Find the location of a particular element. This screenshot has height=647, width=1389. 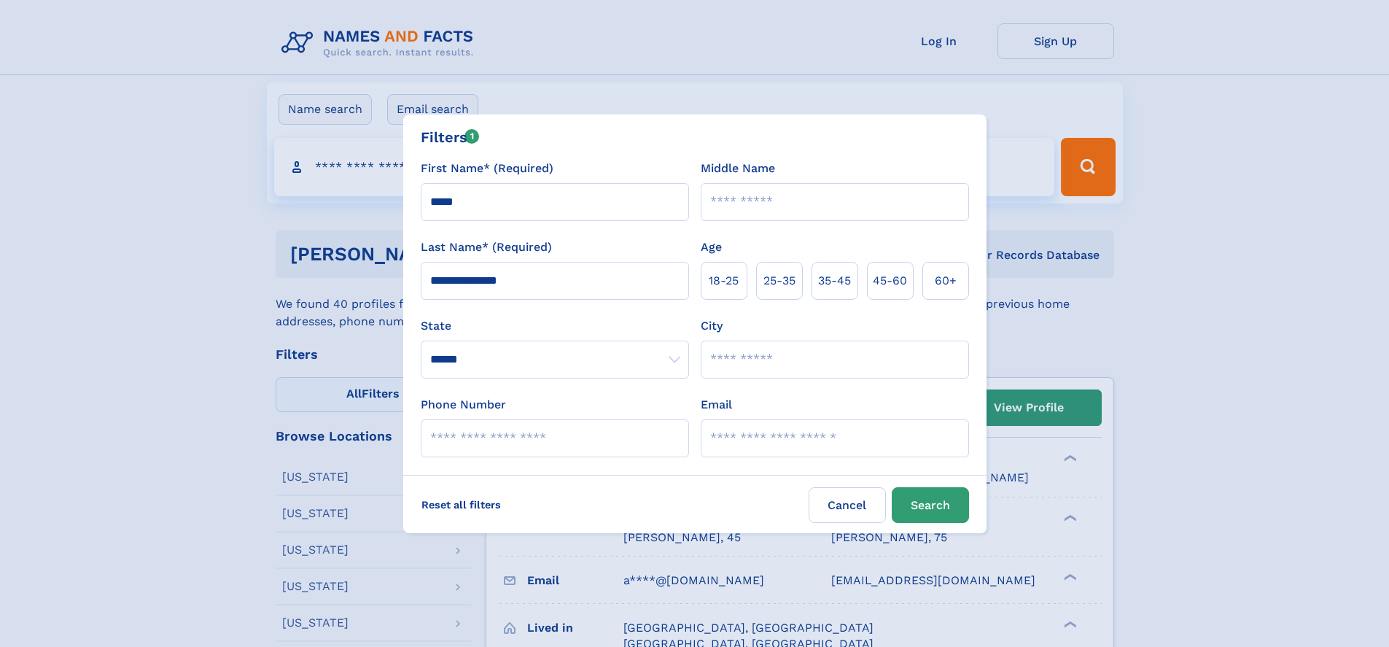

label: Middle Name is located at coordinates (738, 168).